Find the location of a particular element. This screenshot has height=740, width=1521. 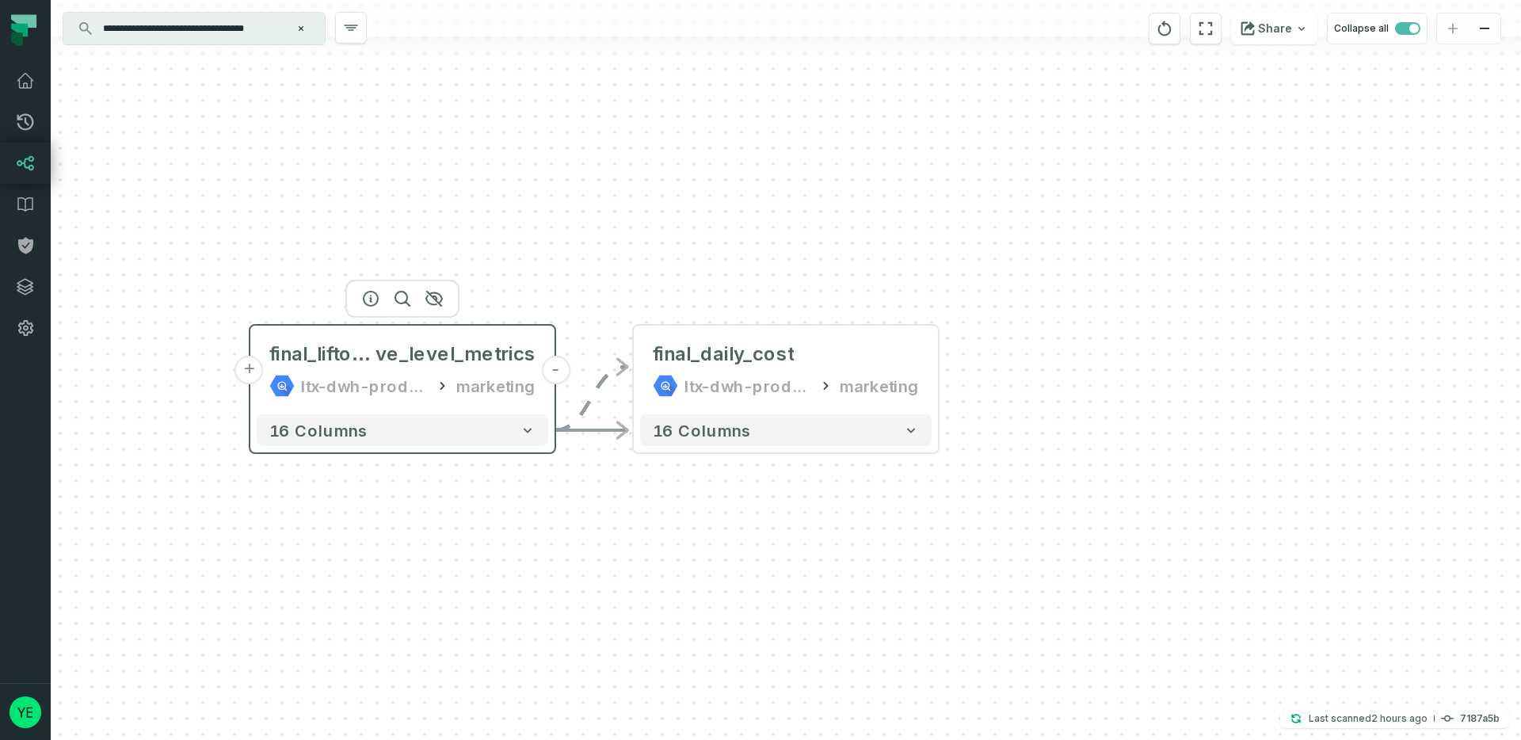

button: Share is located at coordinates (1274, 29).